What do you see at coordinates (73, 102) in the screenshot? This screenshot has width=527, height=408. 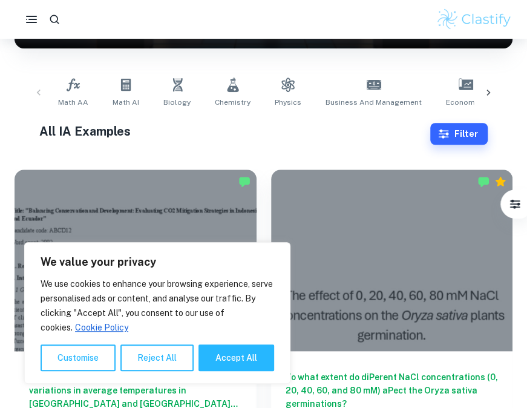 I see `span: Math AA` at bounding box center [73, 102].